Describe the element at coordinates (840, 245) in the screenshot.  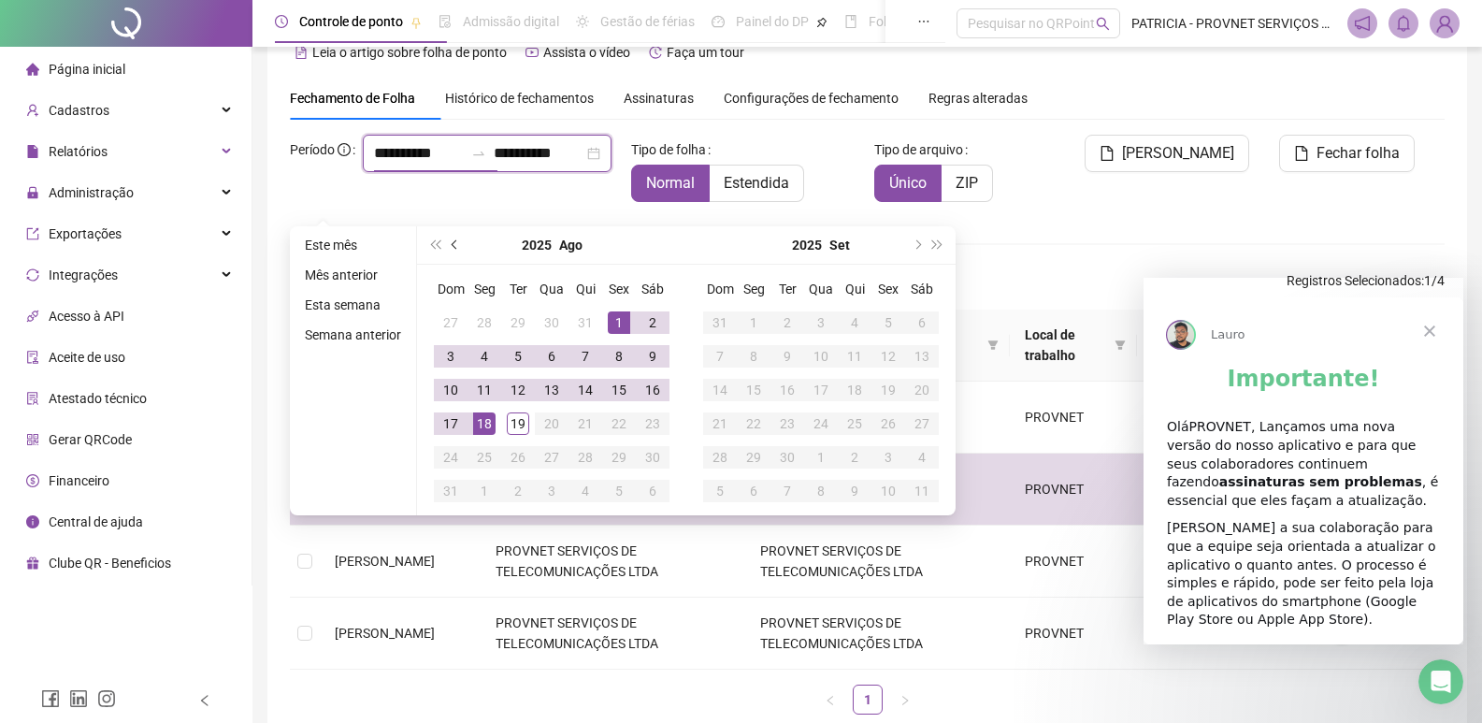
I see `button: month panel` at that location.